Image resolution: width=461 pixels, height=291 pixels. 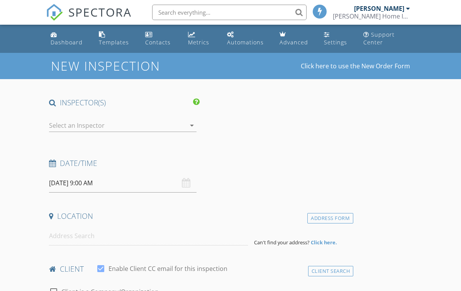 I want to click on a: Dashboard, so click(x=68, y=39).